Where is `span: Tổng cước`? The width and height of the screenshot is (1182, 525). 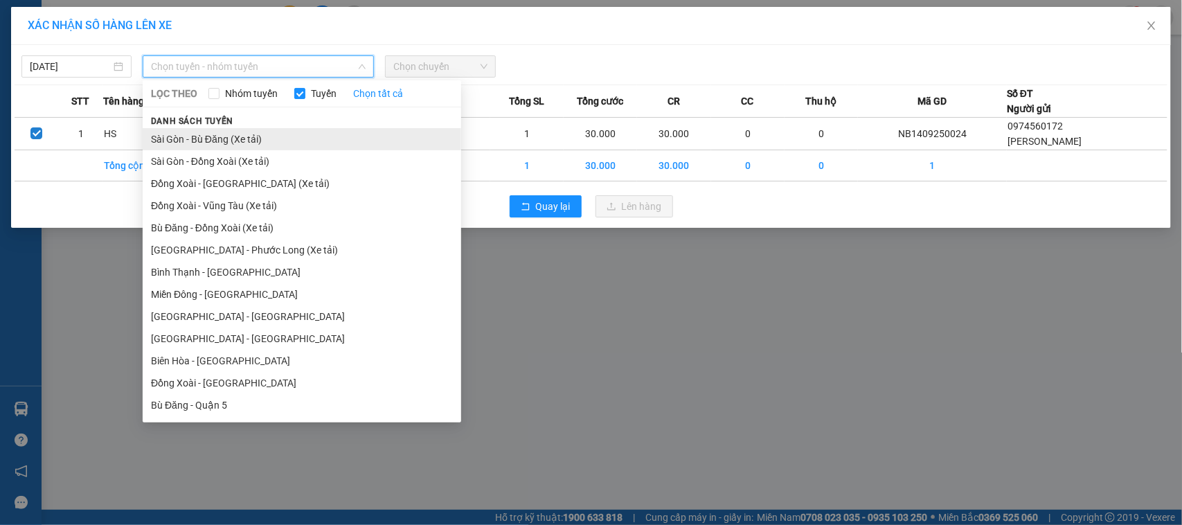
span: Tổng cước is located at coordinates (599, 101).